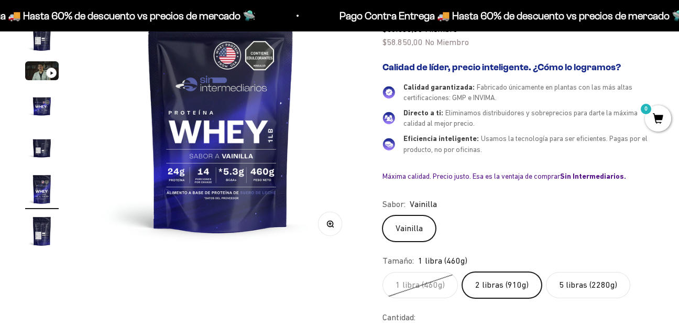 This screenshot has width=679, height=326. What do you see at coordinates (423, 204) in the screenshot?
I see `span: Vainilla` at bounding box center [423, 204].